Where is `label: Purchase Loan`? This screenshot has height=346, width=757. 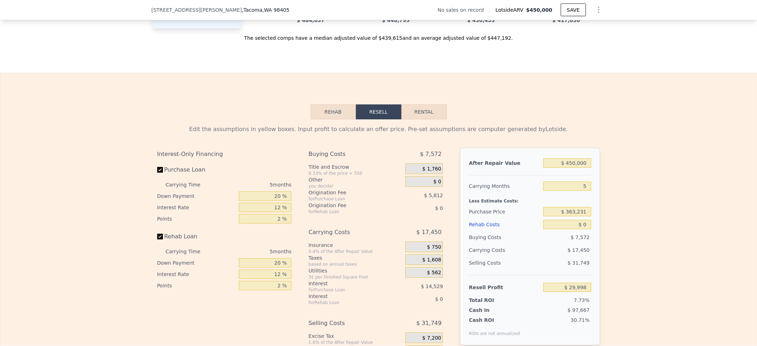 label: Purchase Loan is located at coordinates (197, 170).